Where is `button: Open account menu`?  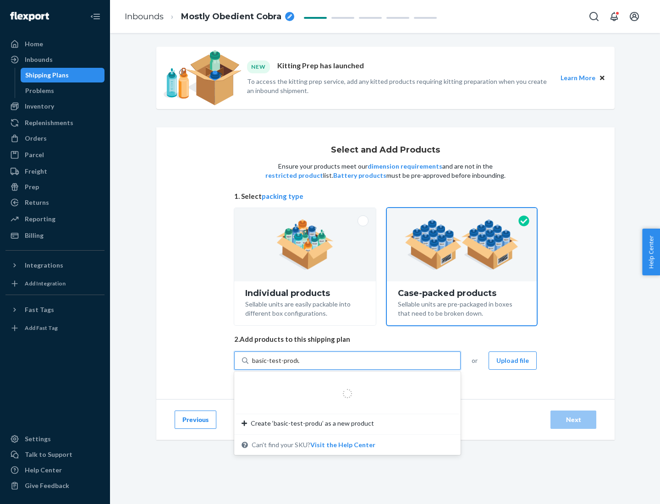 button: Open account menu is located at coordinates (634, 16).